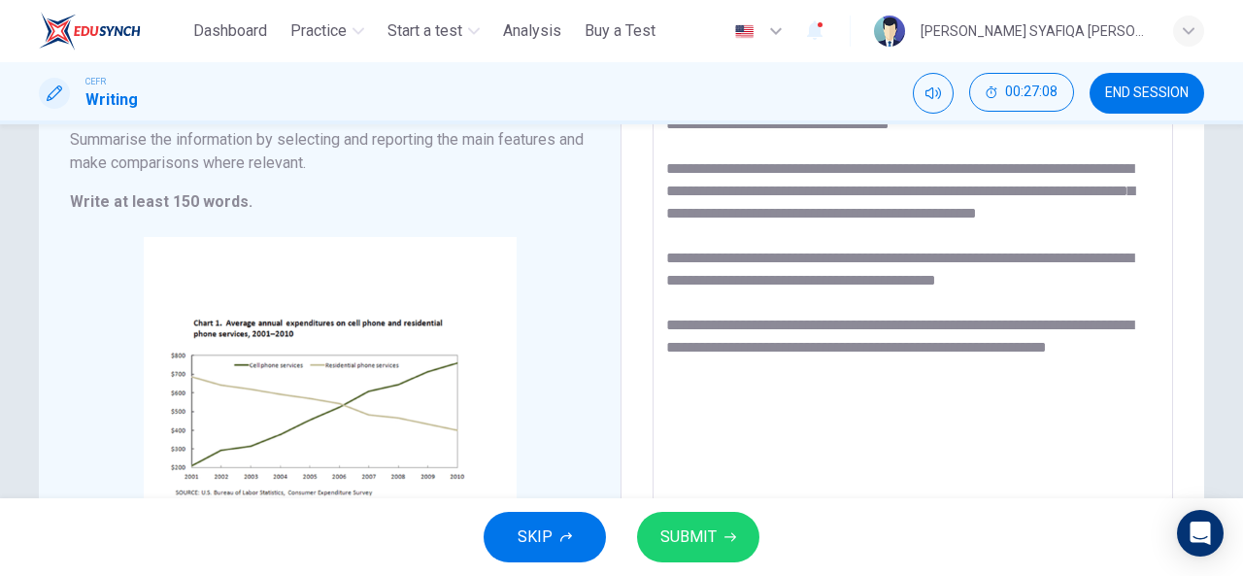 The width and height of the screenshot is (1243, 576). What do you see at coordinates (230, 31) in the screenshot?
I see `button: Dashboard` at bounding box center [230, 31].